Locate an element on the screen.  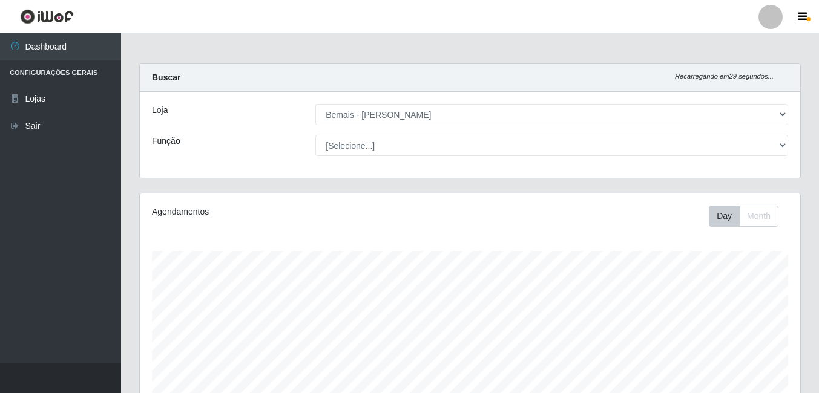
label: Loja is located at coordinates (160, 110).